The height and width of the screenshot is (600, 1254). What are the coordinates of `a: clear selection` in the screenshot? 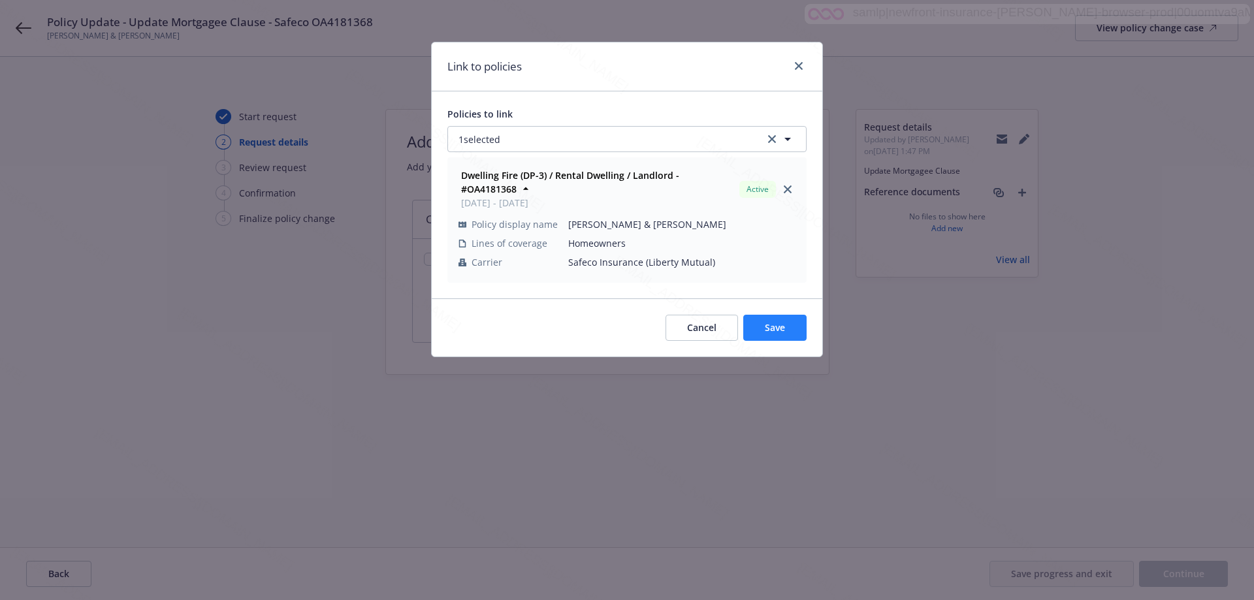 It's located at (772, 139).